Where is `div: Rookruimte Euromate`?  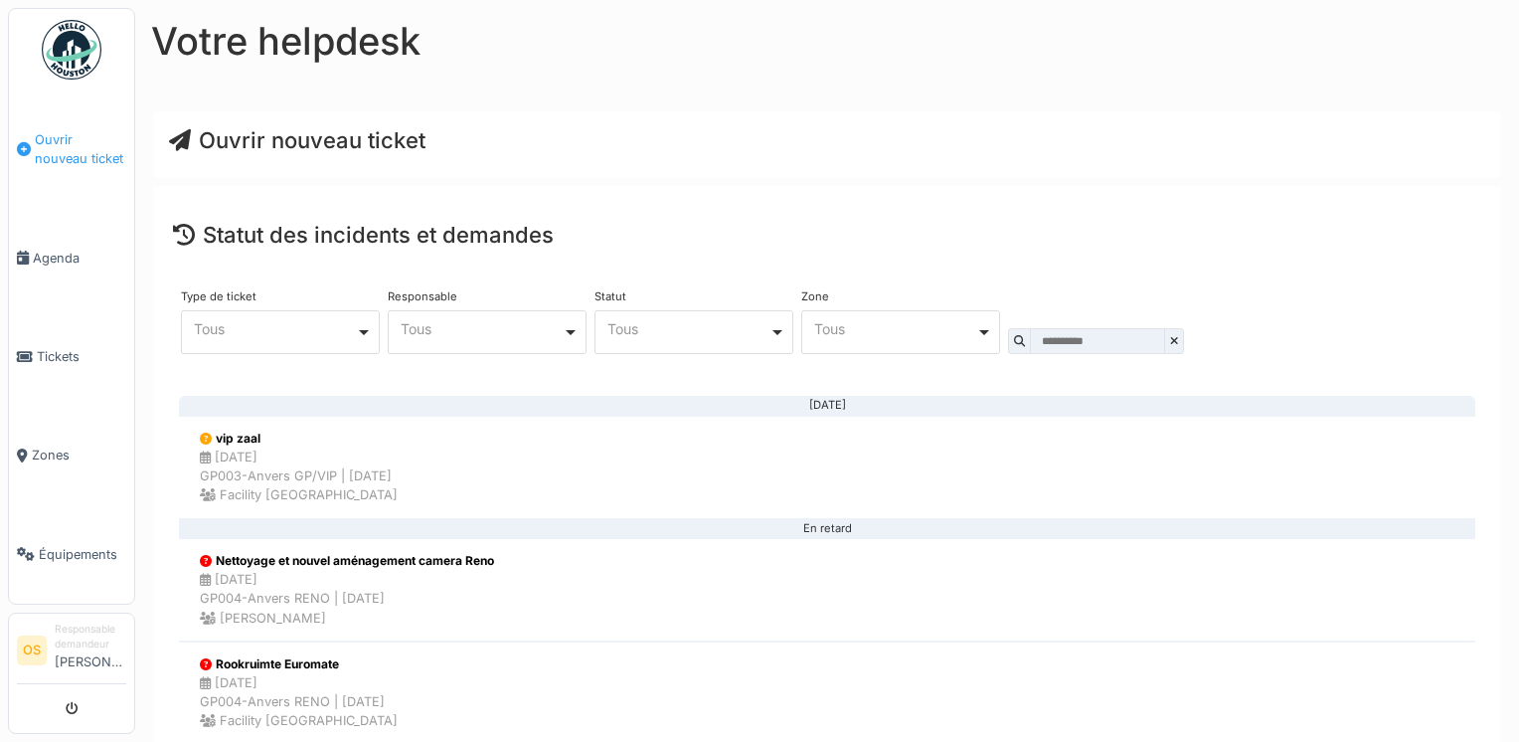 div: Rookruimte Euromate is located at coordinates (298, 664).